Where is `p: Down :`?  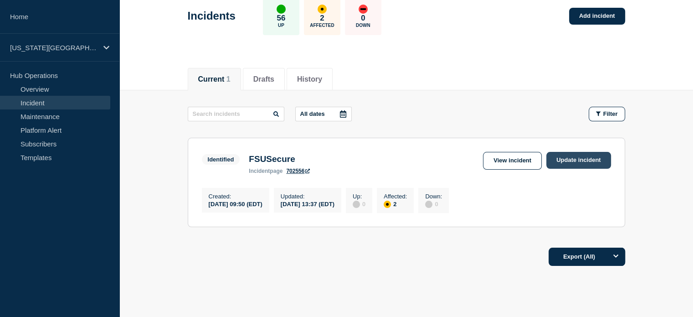
p: Down : is located at coordinates (433, 196).